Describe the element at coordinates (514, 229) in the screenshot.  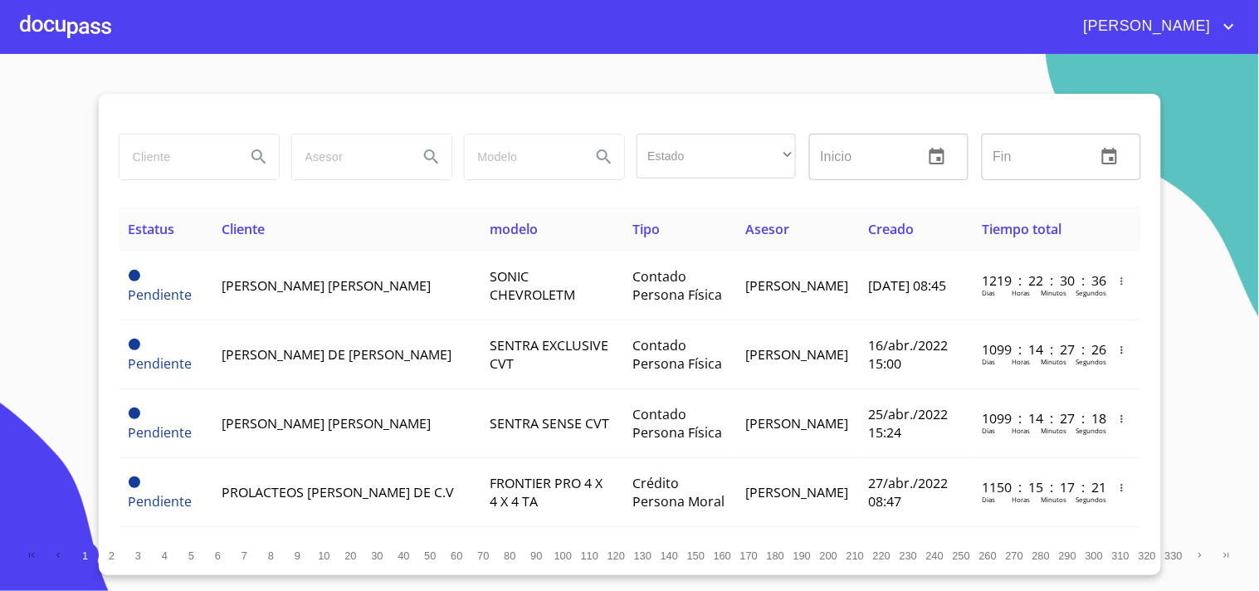
I see `span: modelo` at that location.